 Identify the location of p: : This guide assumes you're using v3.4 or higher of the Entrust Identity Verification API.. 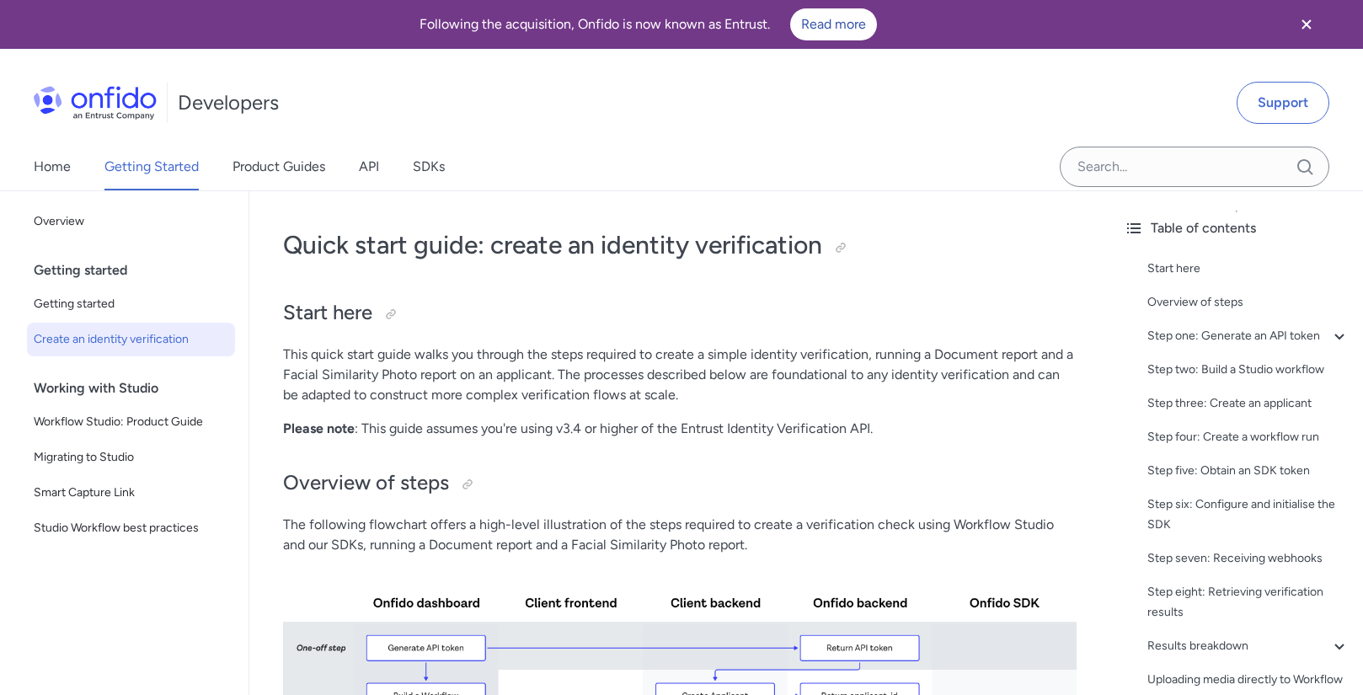
(680, 429).